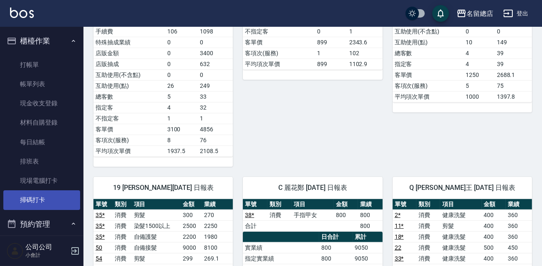 The height and width of the screenshot is (266, 542). Describe the element at coordinates (47, 247) in the screenshot. I see `h5: 公司公司` at that location.